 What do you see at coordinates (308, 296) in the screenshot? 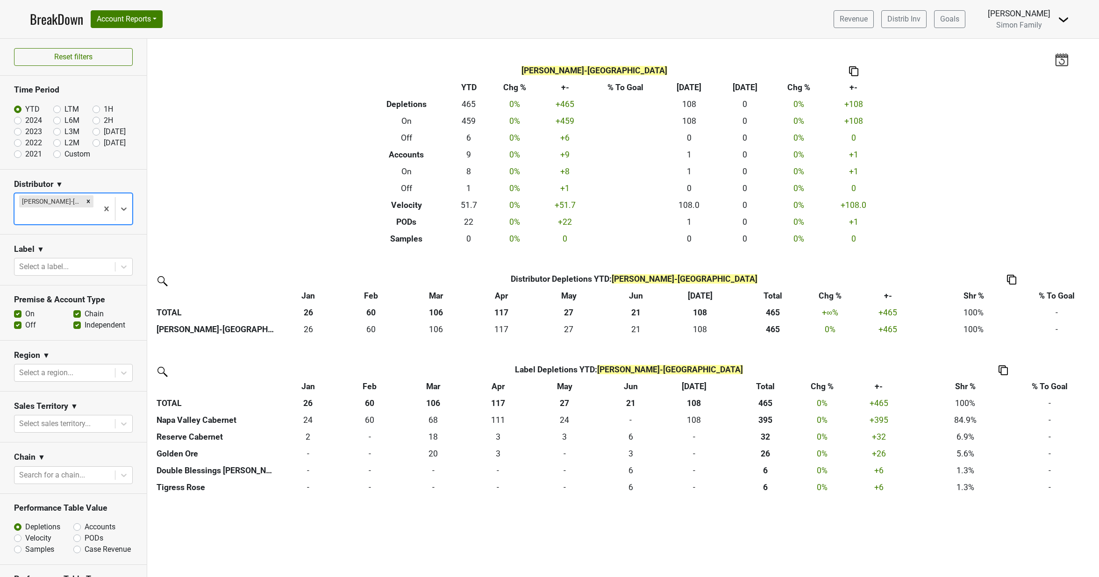
I see `th: Jan: activate to sort column ascending` at bounding box center [308, 296].